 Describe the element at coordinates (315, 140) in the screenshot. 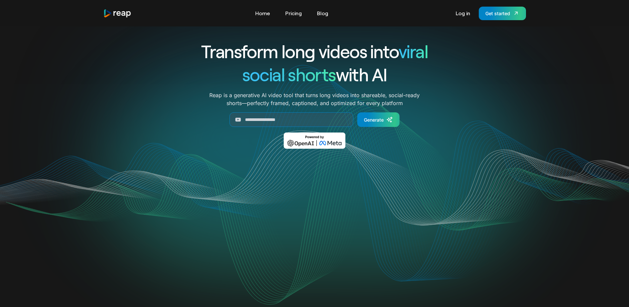

I see `img: Powered by OpenAI & Meta` at that location.